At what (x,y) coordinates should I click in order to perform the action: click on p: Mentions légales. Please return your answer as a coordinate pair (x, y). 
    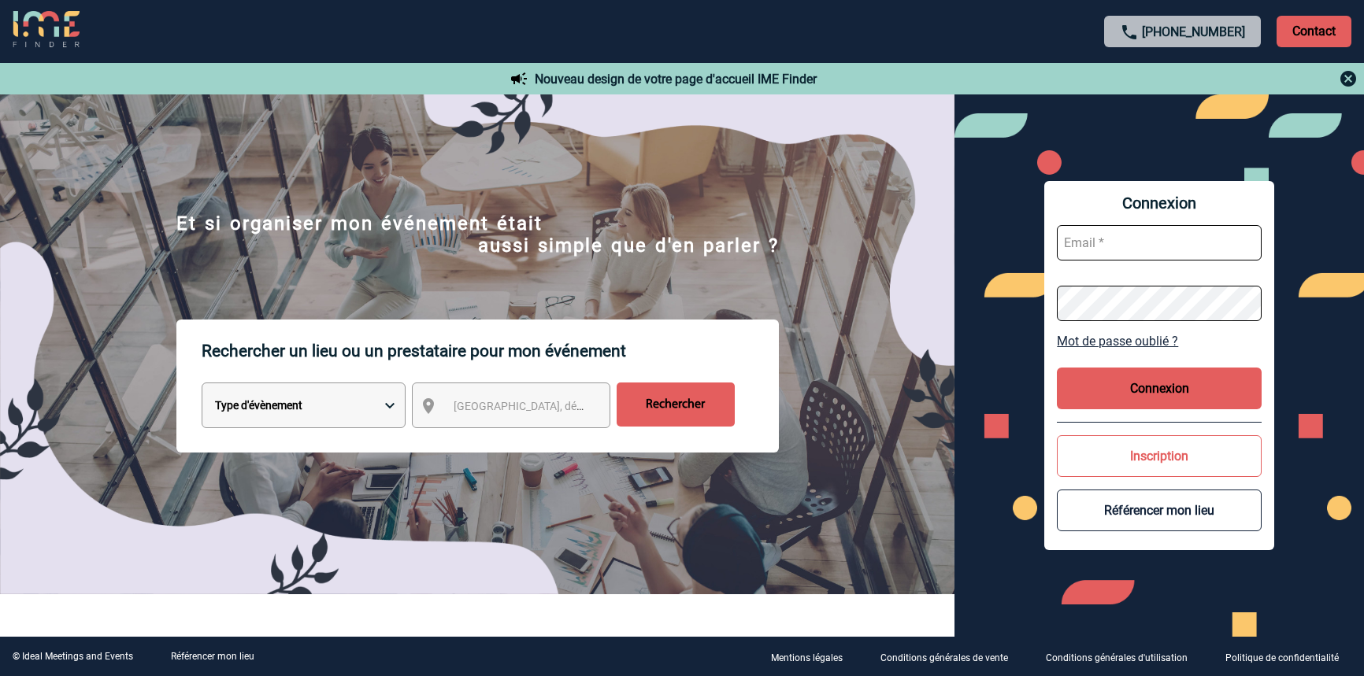
    Looking at the image, I should click on (806, 658).